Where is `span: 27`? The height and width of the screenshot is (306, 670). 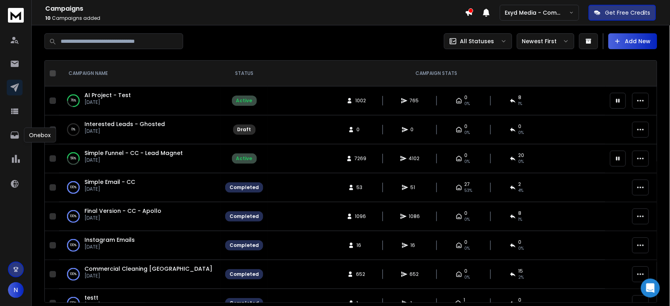 span: 27 is located at coordinates (467, 184).